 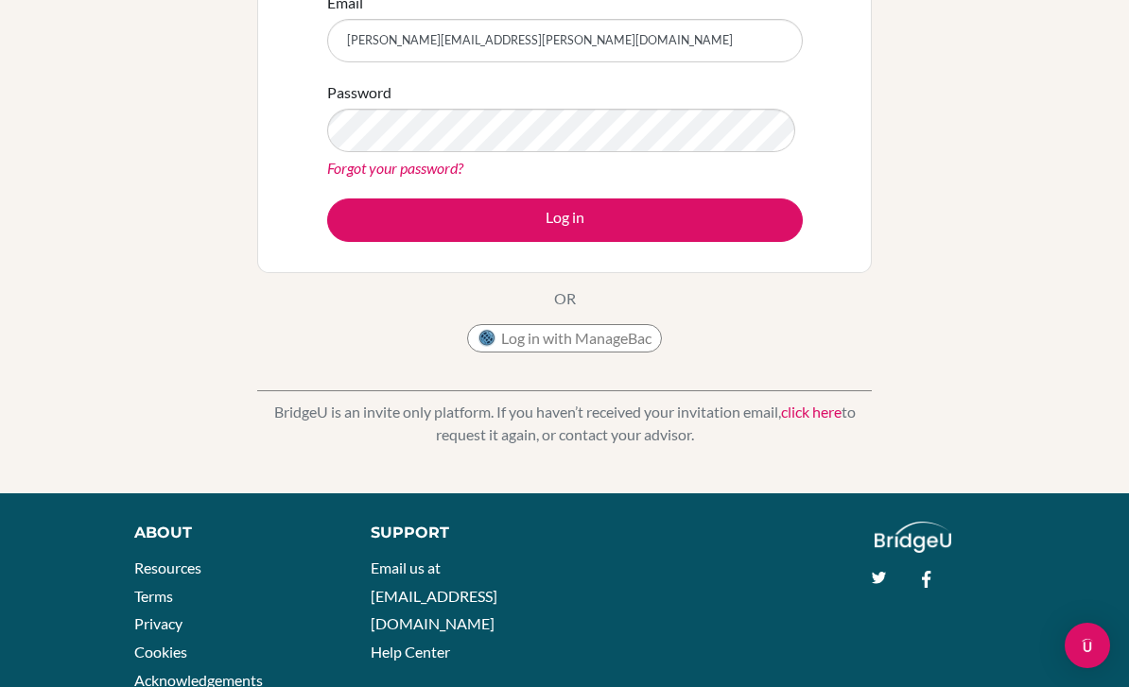 I want to click on button: Log in, so click(x=565, y=220).